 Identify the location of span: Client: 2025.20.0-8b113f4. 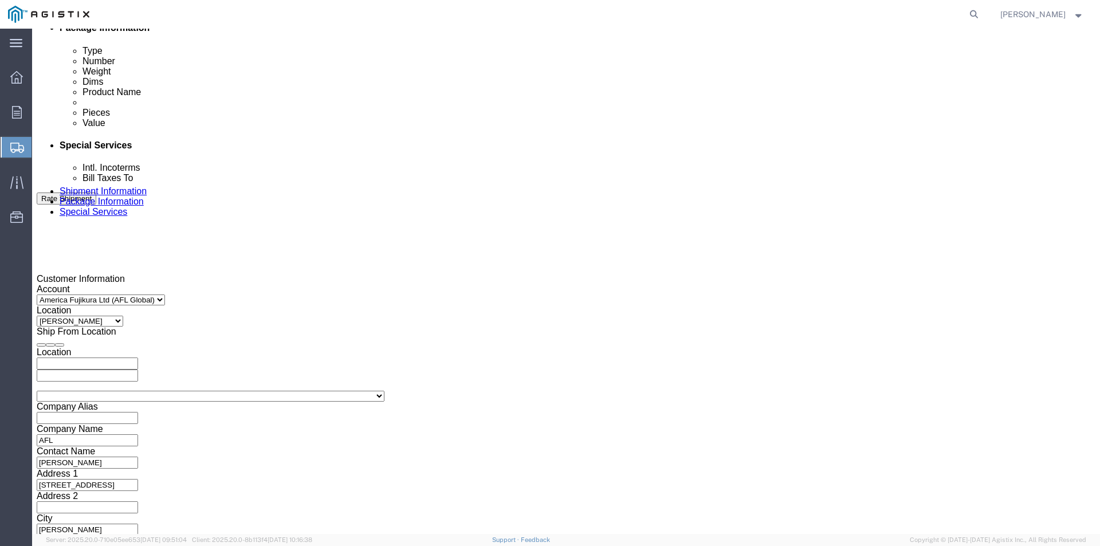
(252, 540).